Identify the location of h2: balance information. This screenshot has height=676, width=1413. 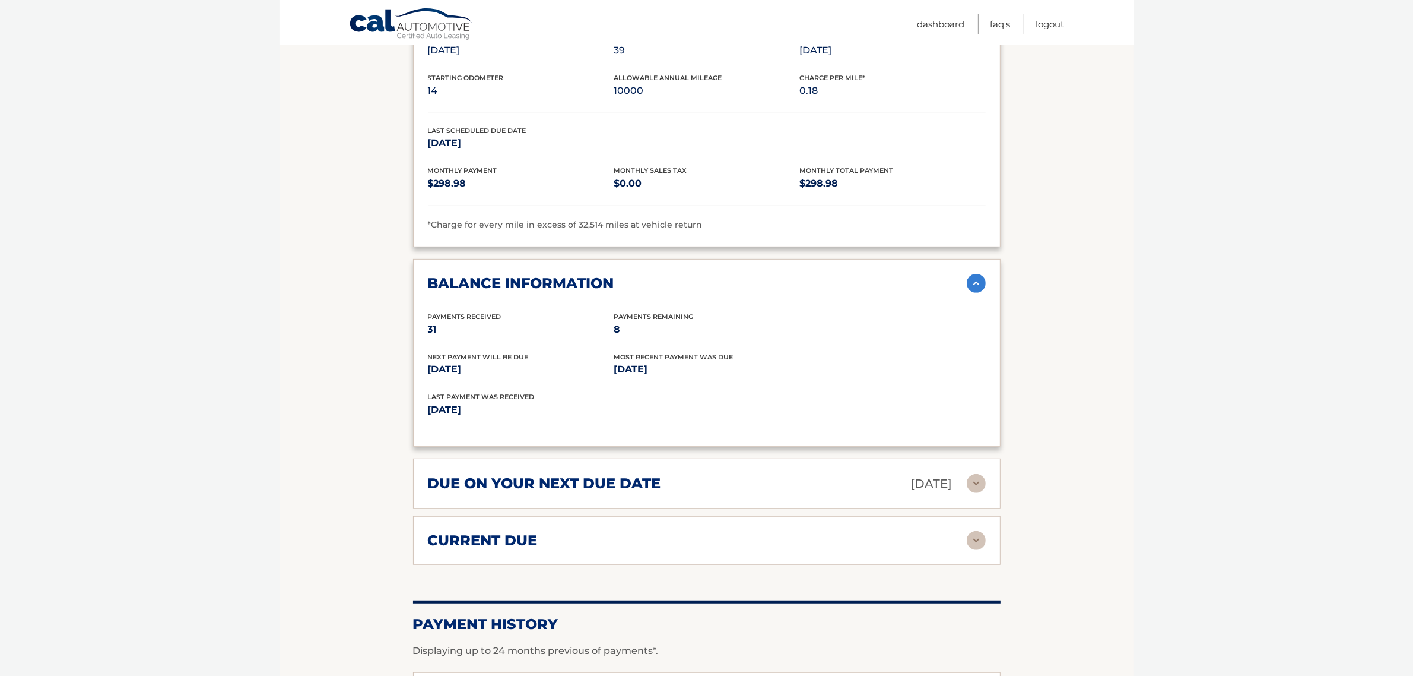
(521, 283).